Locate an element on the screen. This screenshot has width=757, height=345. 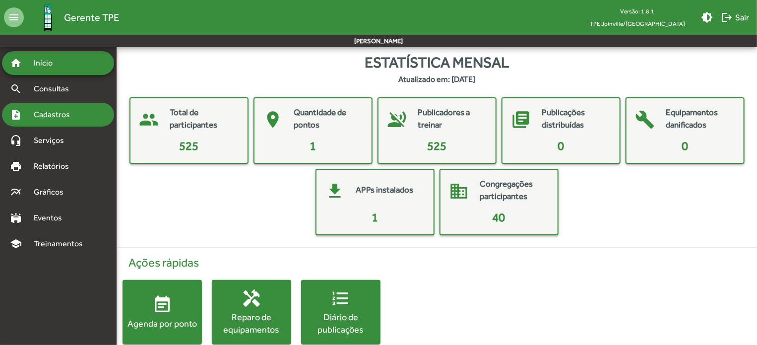
mat-icon: library_books is located at coordinates (522, 120).